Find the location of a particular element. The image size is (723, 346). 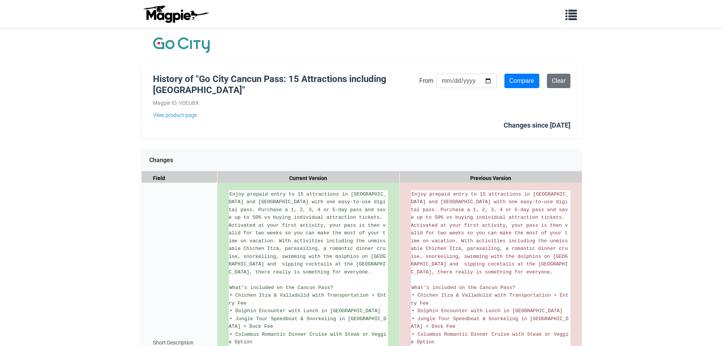

div: Changes is located at coordinates (362, 160).